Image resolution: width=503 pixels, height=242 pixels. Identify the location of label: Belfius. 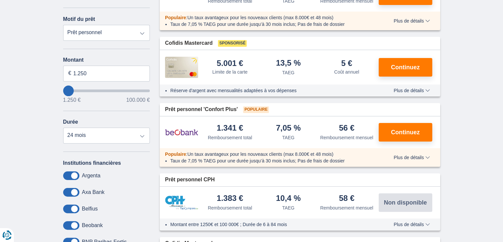
(90, 208).